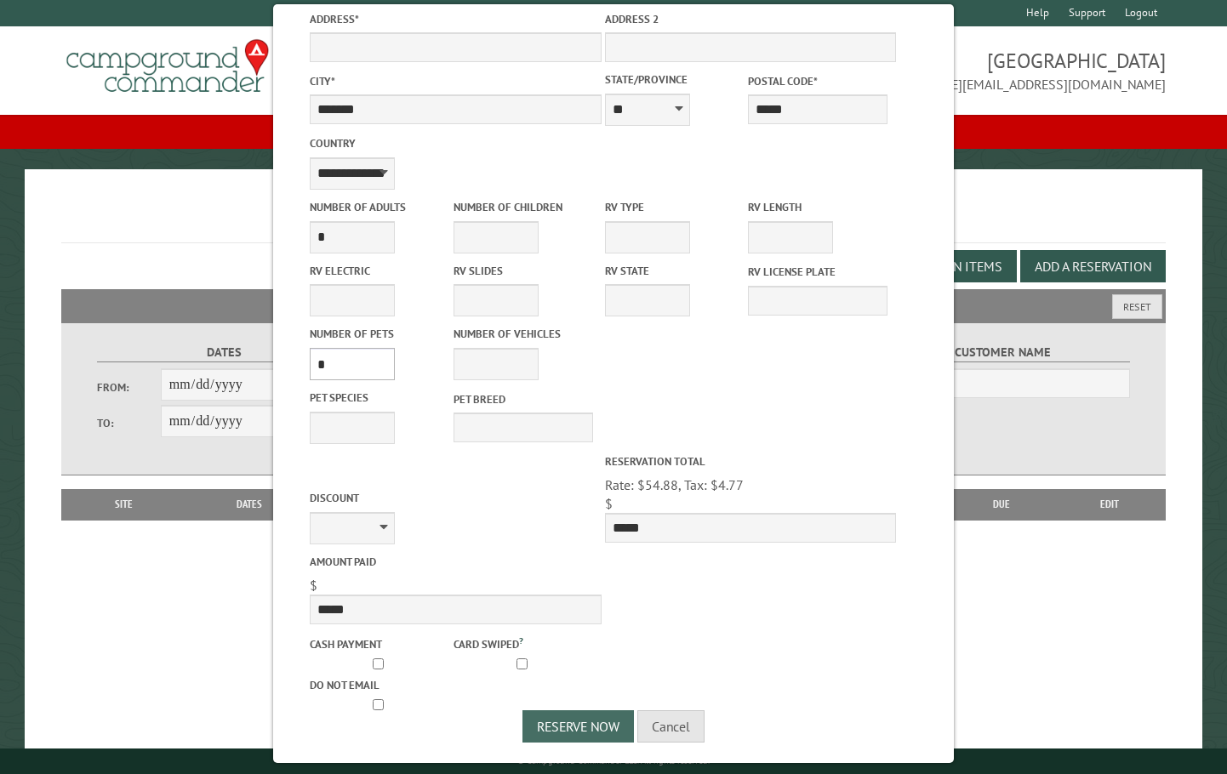 The width and height of the screenshot is (1227, 774). I want to click on label: Customer Name, so click(1002, 352).